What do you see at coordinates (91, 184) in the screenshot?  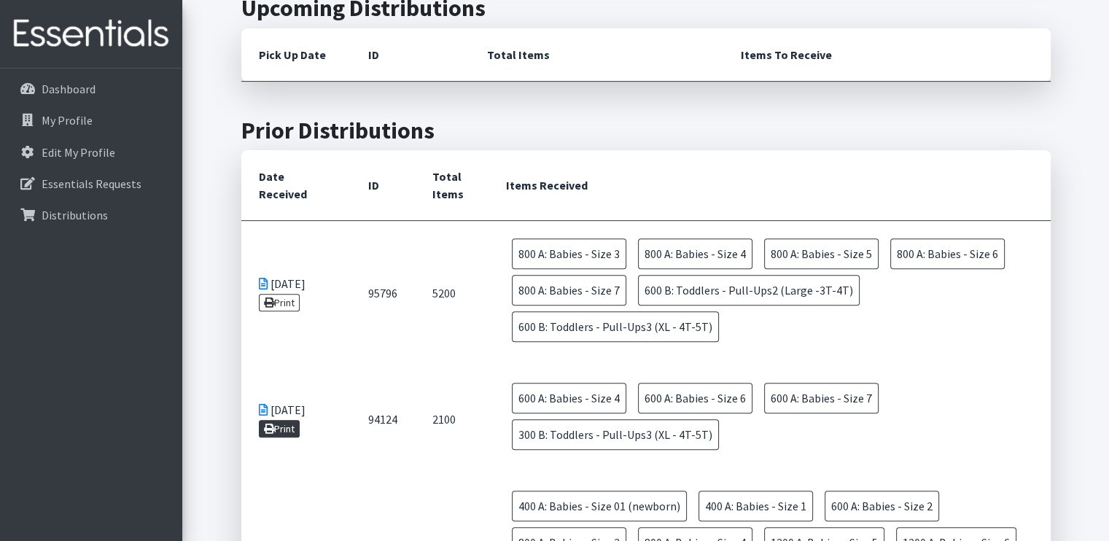 I see `a: Essentials Requests` at bounding box center [91, 184].